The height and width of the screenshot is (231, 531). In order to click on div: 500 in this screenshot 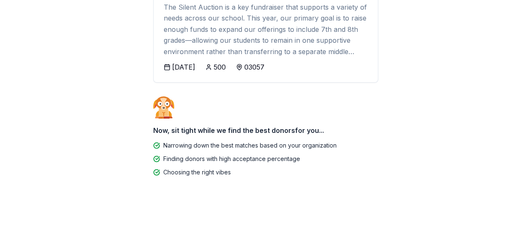, I will do `click(219, 67)`.